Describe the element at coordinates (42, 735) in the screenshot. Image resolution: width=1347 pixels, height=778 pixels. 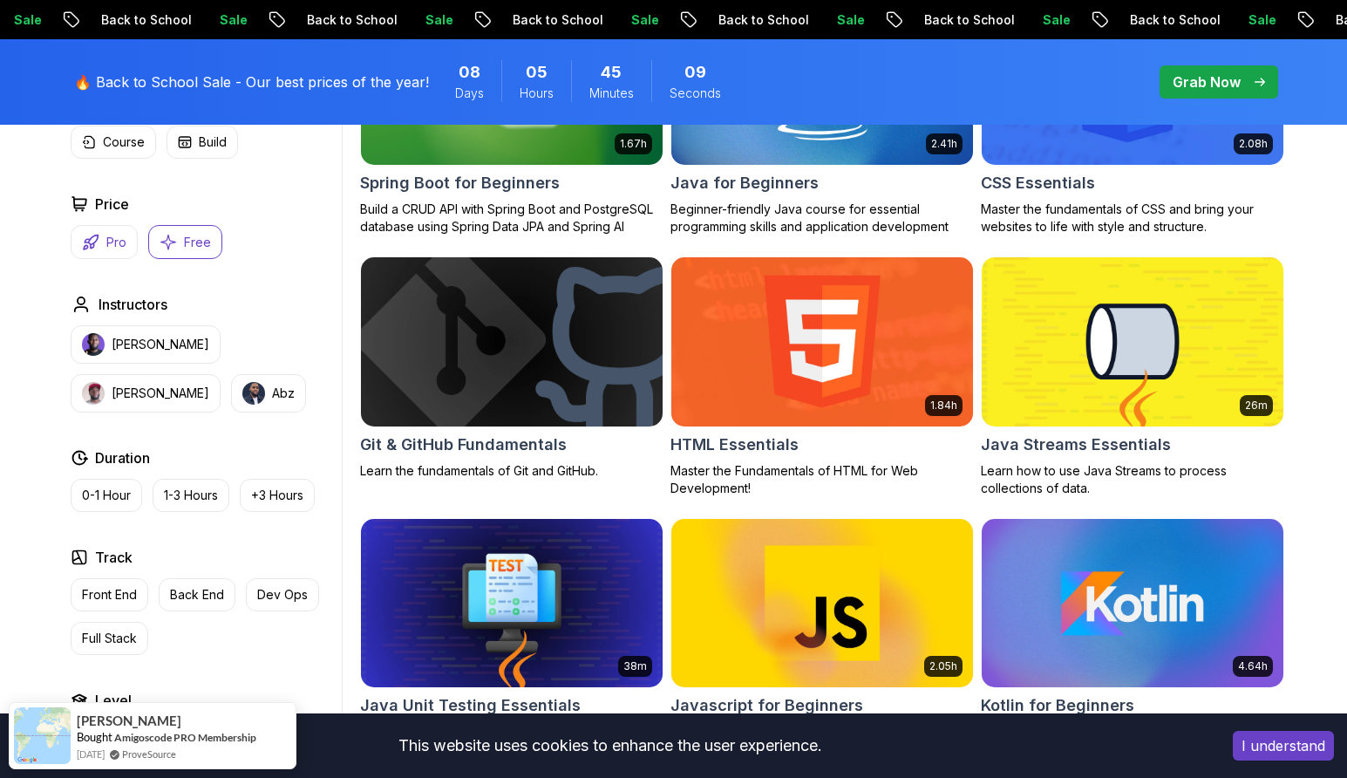
I see `img: provesource social proof notification image` at that location.